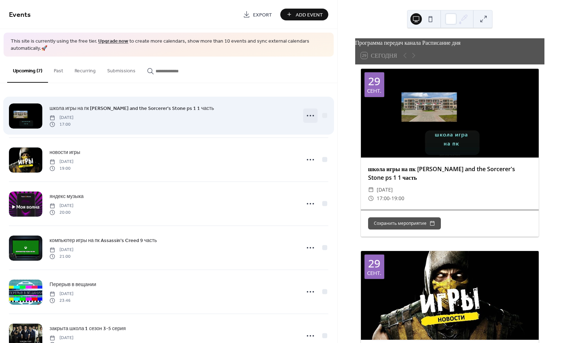 The height and width of the screenshot is (343, 562). What do you see at coordinates (304, 14) in the screenshot?
I see `button: Add Event` at bounding box center [304, 14].